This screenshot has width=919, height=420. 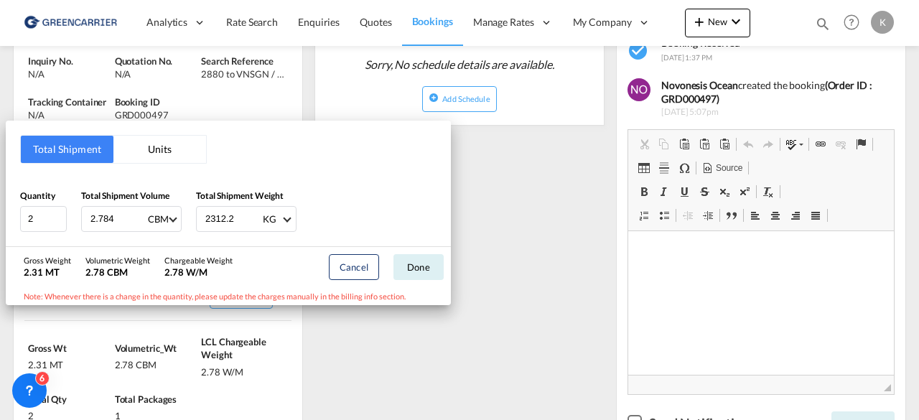 I want to click on div: 2.78 W/M, so click(x=198, y=272).